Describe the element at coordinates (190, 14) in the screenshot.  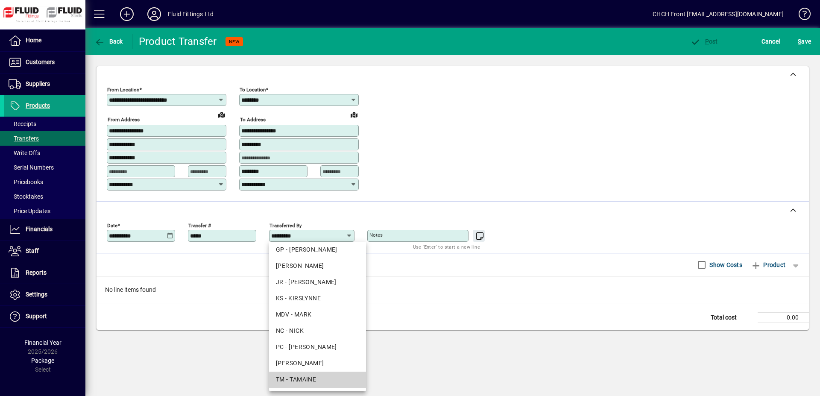
I see `div: Fluid Fittings Ltd` at that location.